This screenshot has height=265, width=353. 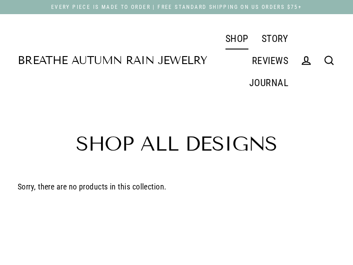 I want to click on p: Sorry, there are no products in this collection., so click(x=176, y=187).